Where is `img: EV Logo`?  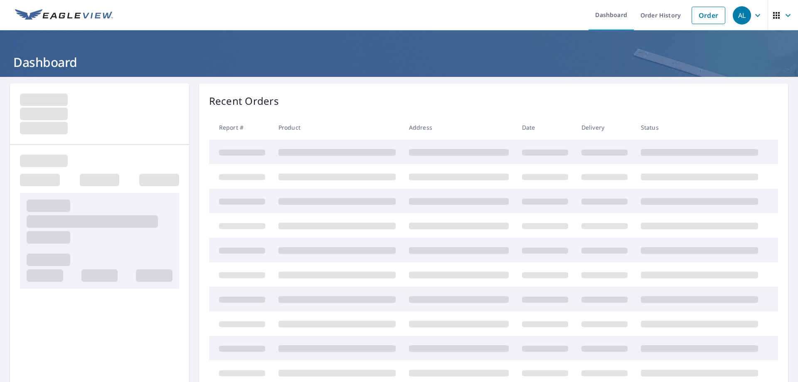 img: EV Logo is located at coordinates (64, 15).